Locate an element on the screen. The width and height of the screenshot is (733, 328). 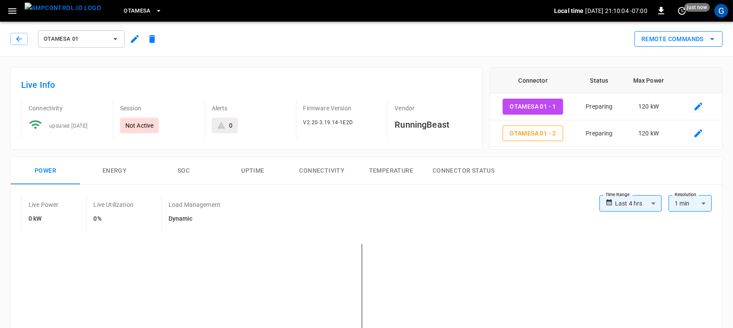
p: Live Power is located at coordinates (44, 204).